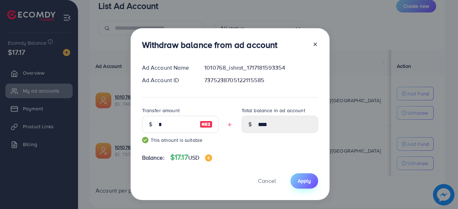 The image size is (458, 209). What do you see at coordinates (273, 110) in the screenshot?
I see `label: Total balance in ad account` at bounding box center [273, 110].